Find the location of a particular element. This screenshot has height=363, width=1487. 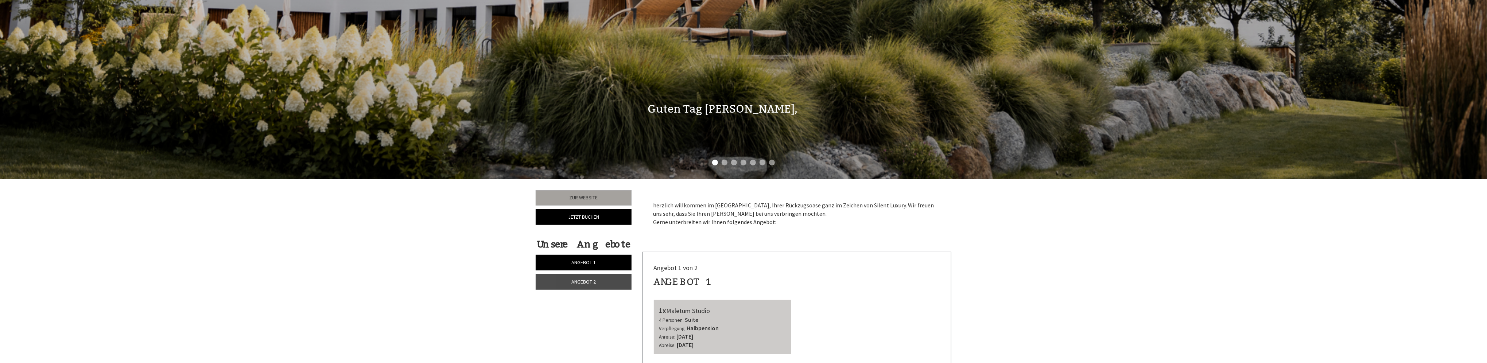

small: Abreise: is located at coordinates (667, 345).